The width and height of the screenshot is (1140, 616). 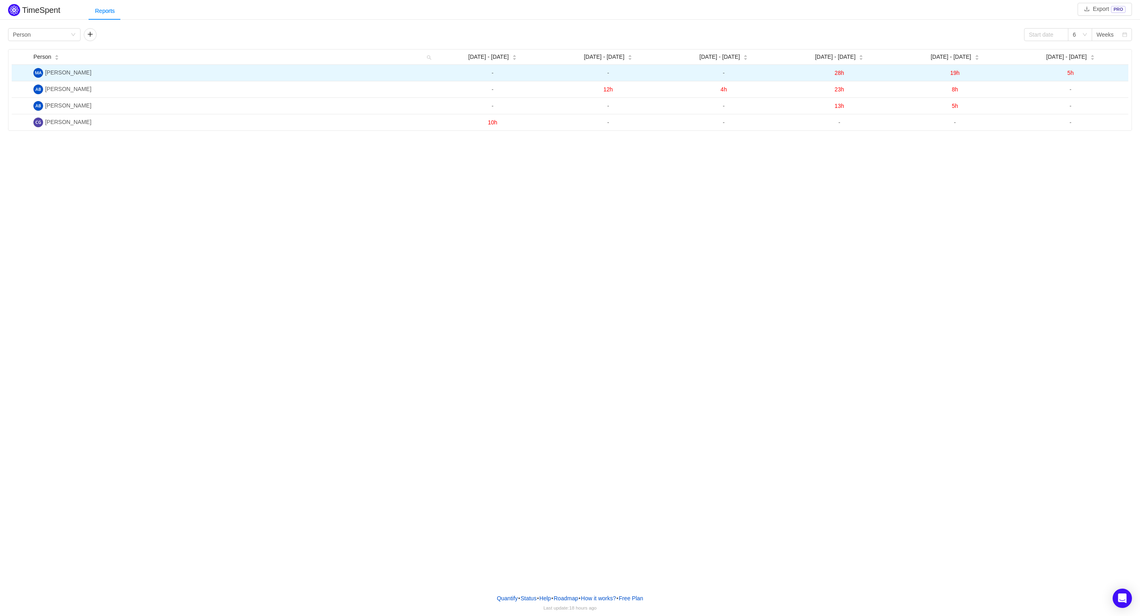 I want to click on img: CG, so click(x=38, y=122).